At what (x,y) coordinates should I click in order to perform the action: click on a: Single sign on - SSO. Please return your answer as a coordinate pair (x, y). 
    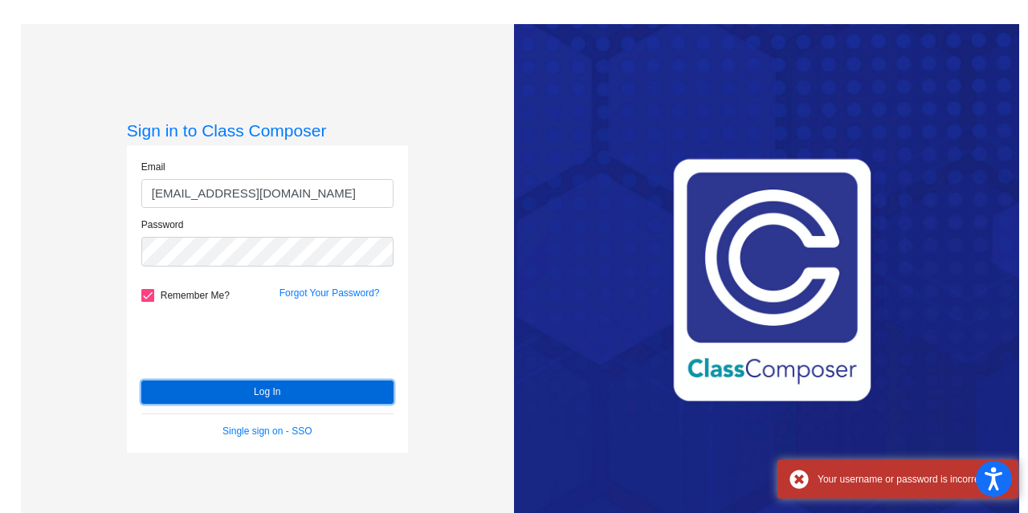
    Looking at the image, I should click on (267, 431).